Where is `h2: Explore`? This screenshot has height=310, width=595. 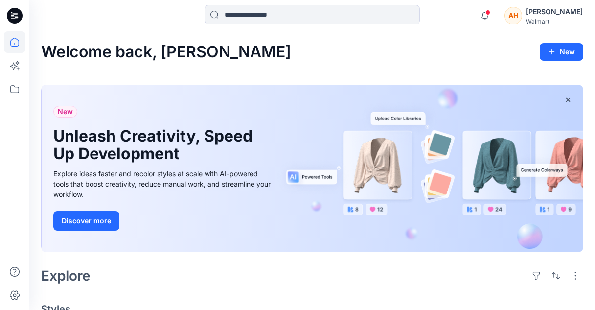
h2: Explore is located at coordinates (66, 275).